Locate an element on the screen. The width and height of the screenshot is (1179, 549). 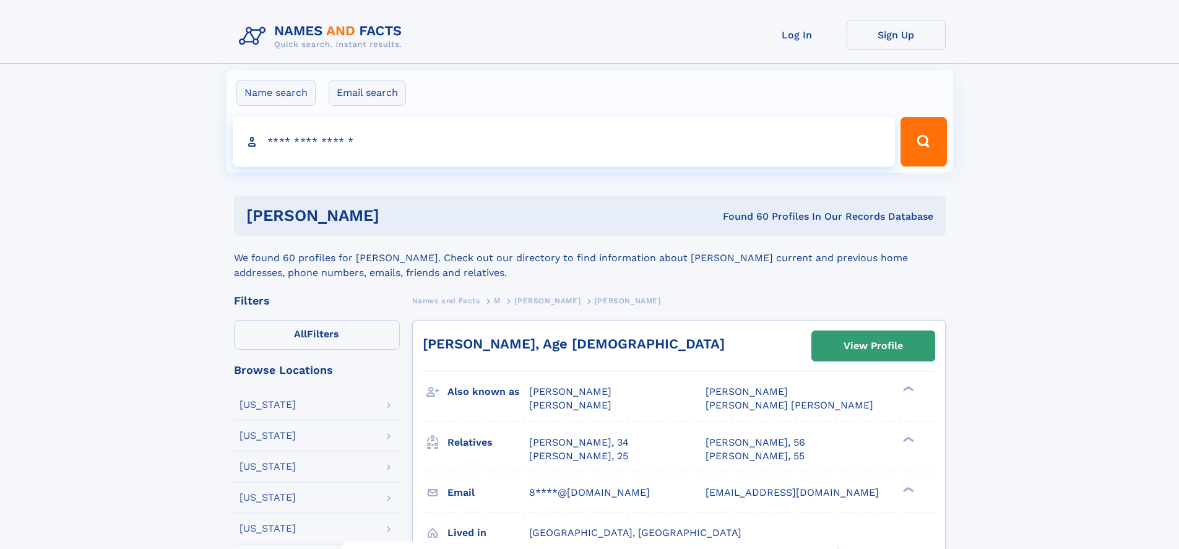
h3: Relatives is located at coordinates (488, 443).